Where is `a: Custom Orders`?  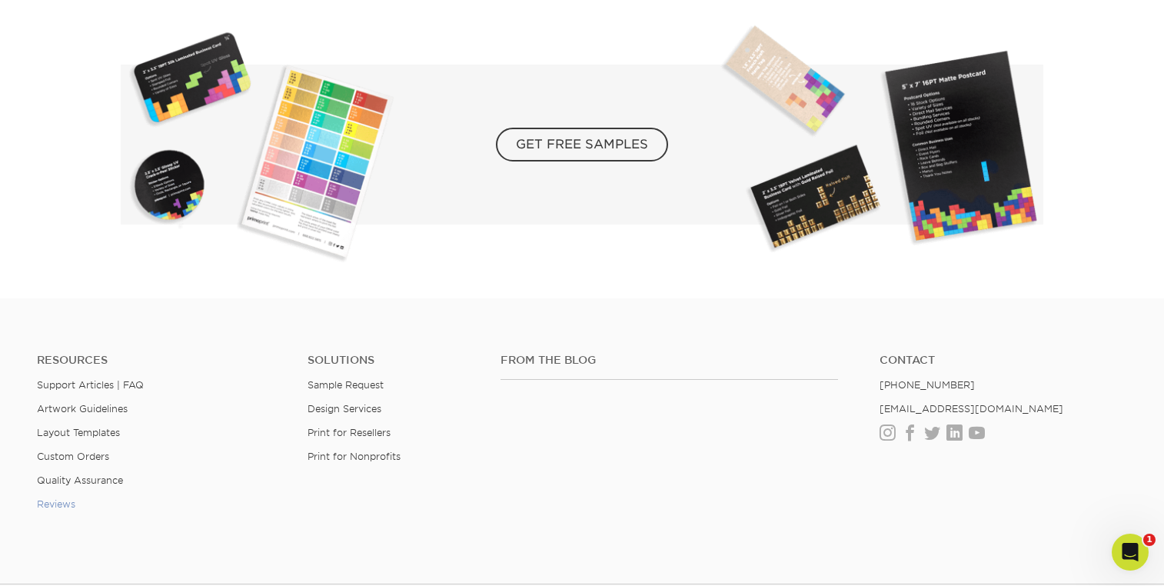
a: Custom Orders is located at coordinates (73, 456).